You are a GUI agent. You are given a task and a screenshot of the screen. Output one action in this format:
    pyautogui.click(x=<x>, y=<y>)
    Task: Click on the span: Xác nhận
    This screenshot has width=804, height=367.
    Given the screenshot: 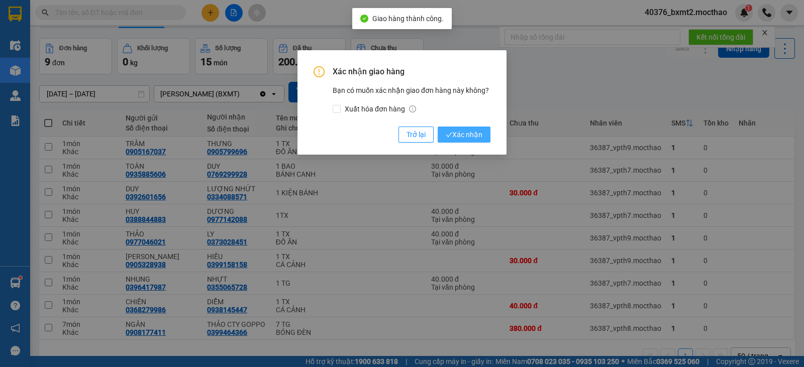 What is the action you would take?
    pyautogui.click(x=464, y=135)
    